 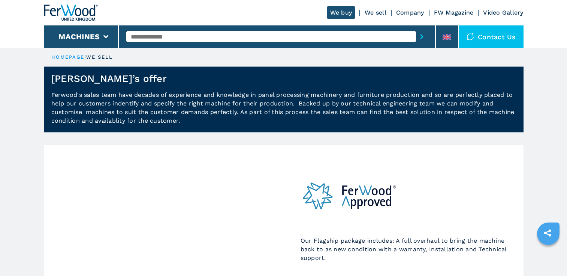 What do you see at coordinates (403, 249) in the screenshot?
I see `p: Our Flagship package includes: A full overhaul to bring the machine back to as new condition with...` at bounding box center [403, 249].